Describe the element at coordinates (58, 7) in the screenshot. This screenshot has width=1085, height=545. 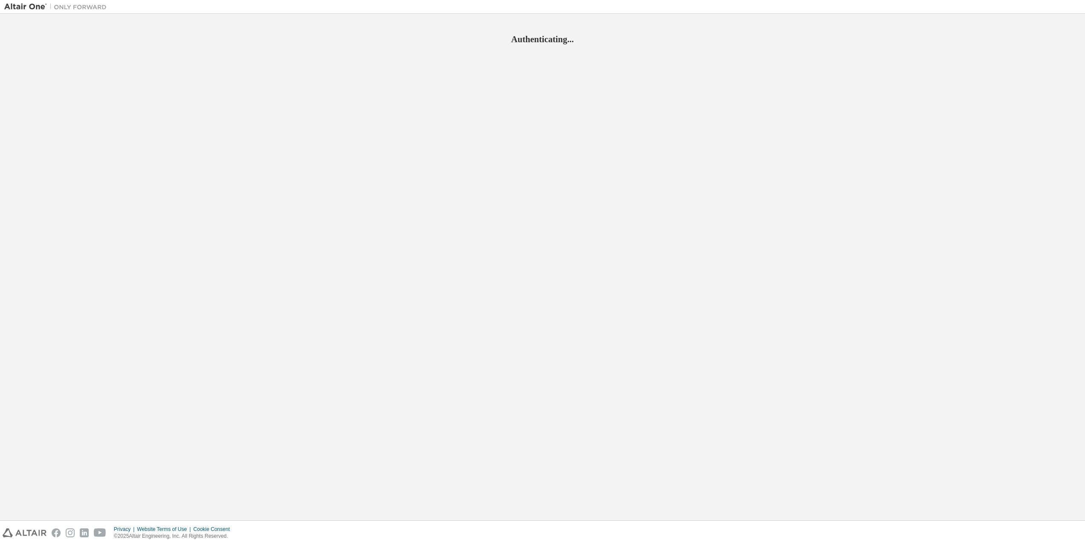
I see `img: Altair One` at that location.